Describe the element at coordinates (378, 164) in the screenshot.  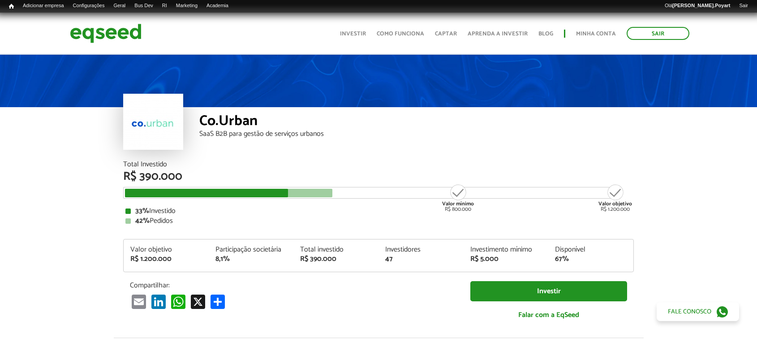
I see `div: Total Investido` at that location.